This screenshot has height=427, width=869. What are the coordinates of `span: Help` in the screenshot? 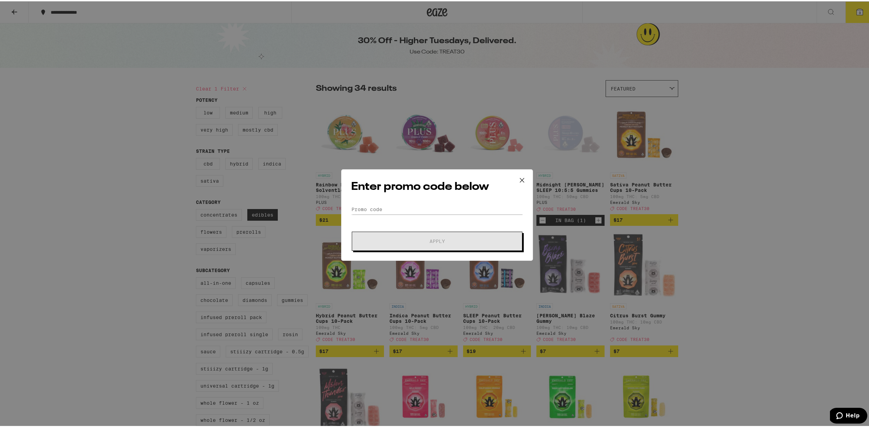 It's located at (23, 8).